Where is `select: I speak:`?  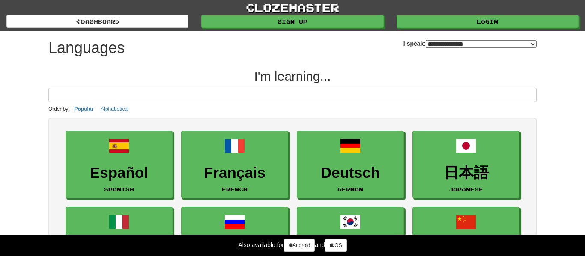
select: I speak: is located at coordinates (481, 44).